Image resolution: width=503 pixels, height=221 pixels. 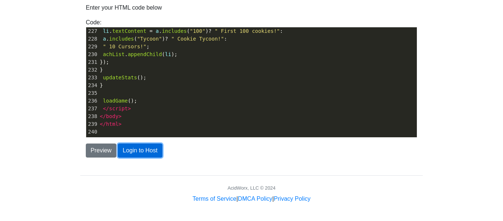 I want to click on span: updateStats, so click(x=120, y=77).